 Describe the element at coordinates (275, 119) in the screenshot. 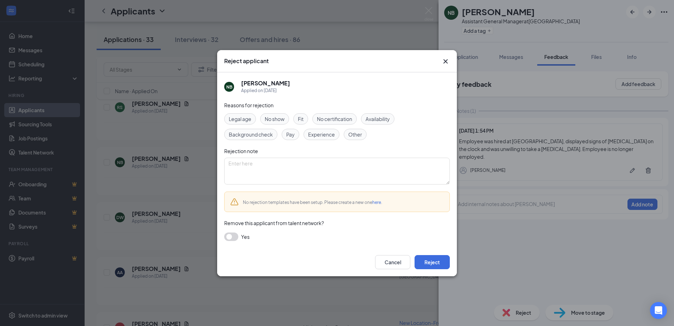

I see `span: No show` at that location.